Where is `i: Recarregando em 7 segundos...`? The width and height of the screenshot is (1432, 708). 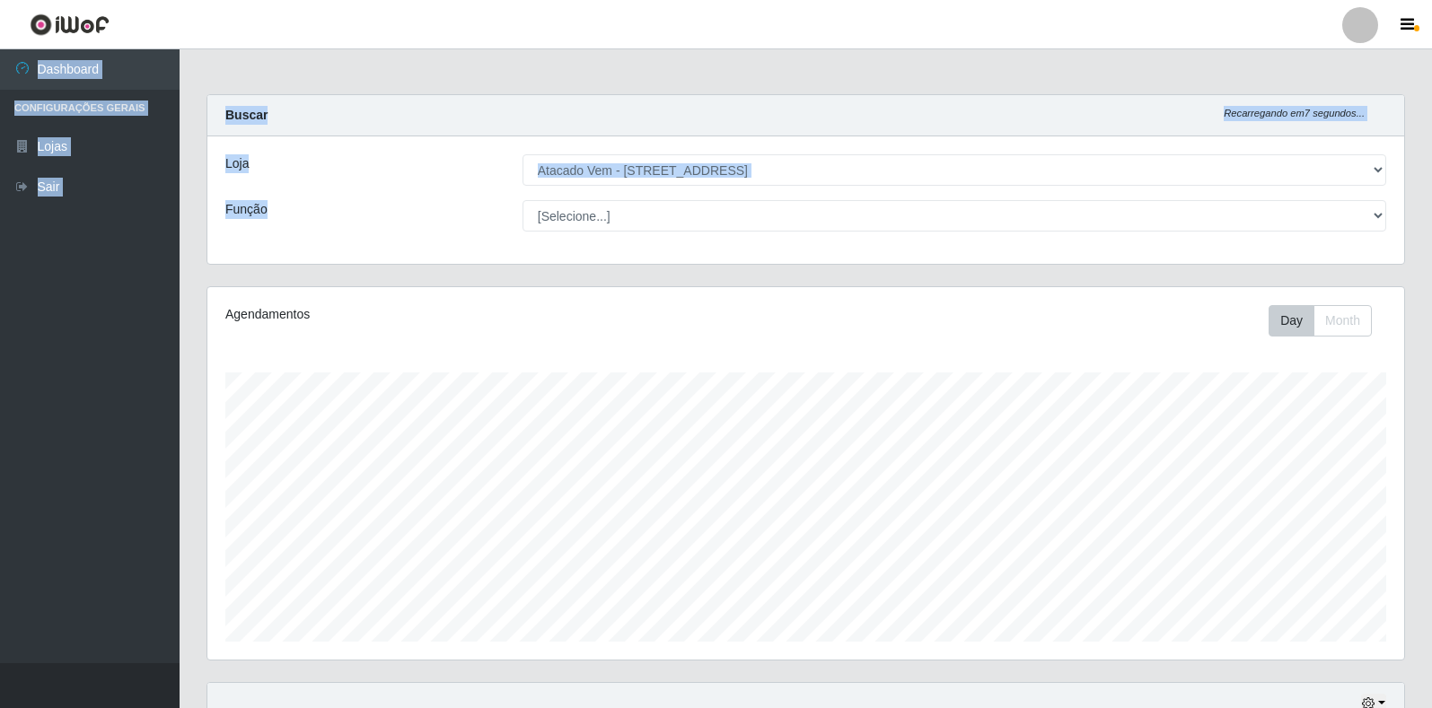 i: Recarregando em 7 segundos... is located at coordinates (1294, 113).